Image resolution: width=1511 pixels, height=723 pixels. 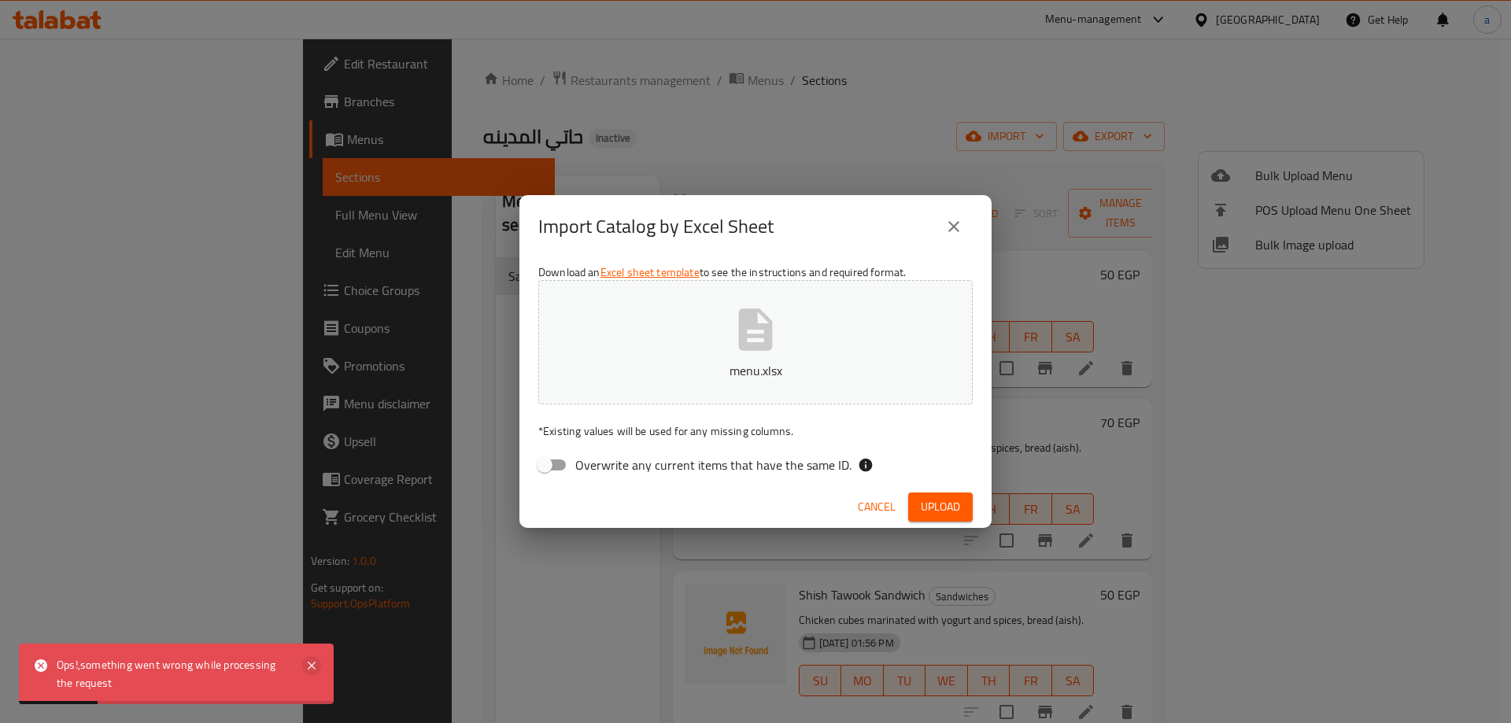 What do you see at coordinates (940, 507) in the screenshot?
I see `span: Upload` at bounding box center [940, 507].